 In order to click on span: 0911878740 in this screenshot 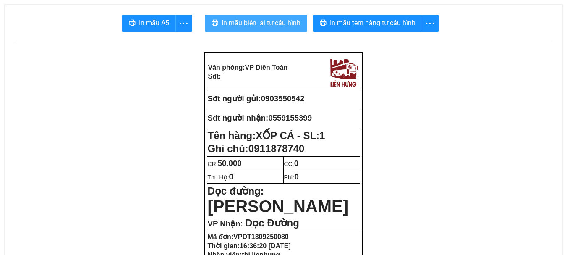, I will do `click(276, 148)`.